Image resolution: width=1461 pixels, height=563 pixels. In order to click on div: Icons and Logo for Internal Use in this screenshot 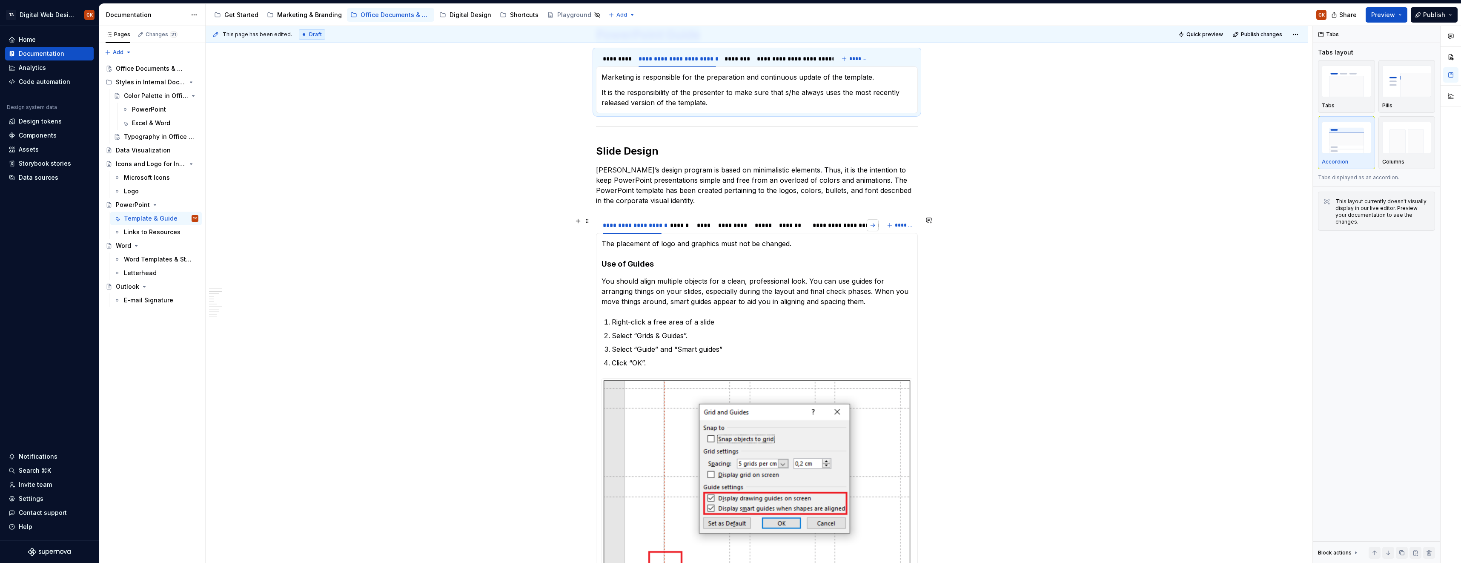, I will do `click(151, 164)`.